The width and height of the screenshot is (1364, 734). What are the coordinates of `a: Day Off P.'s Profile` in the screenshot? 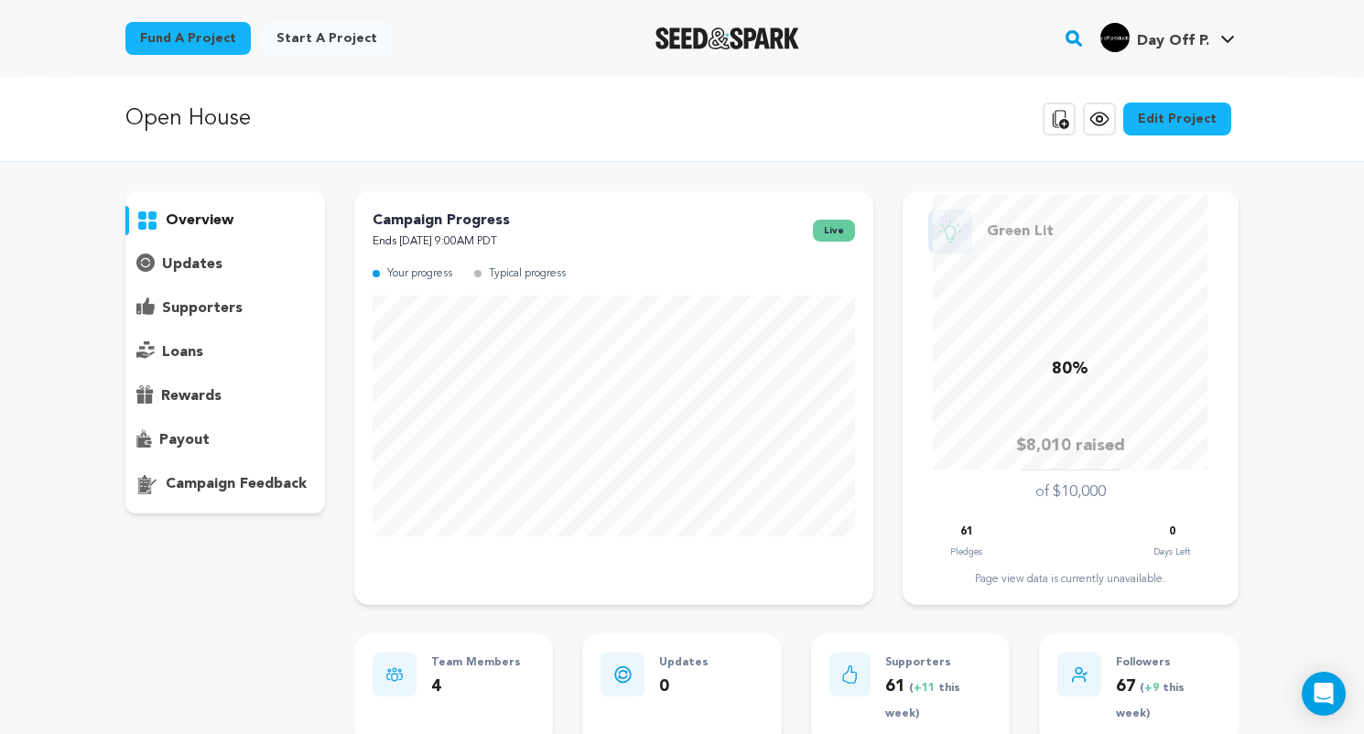 It's located at (1167, 36).